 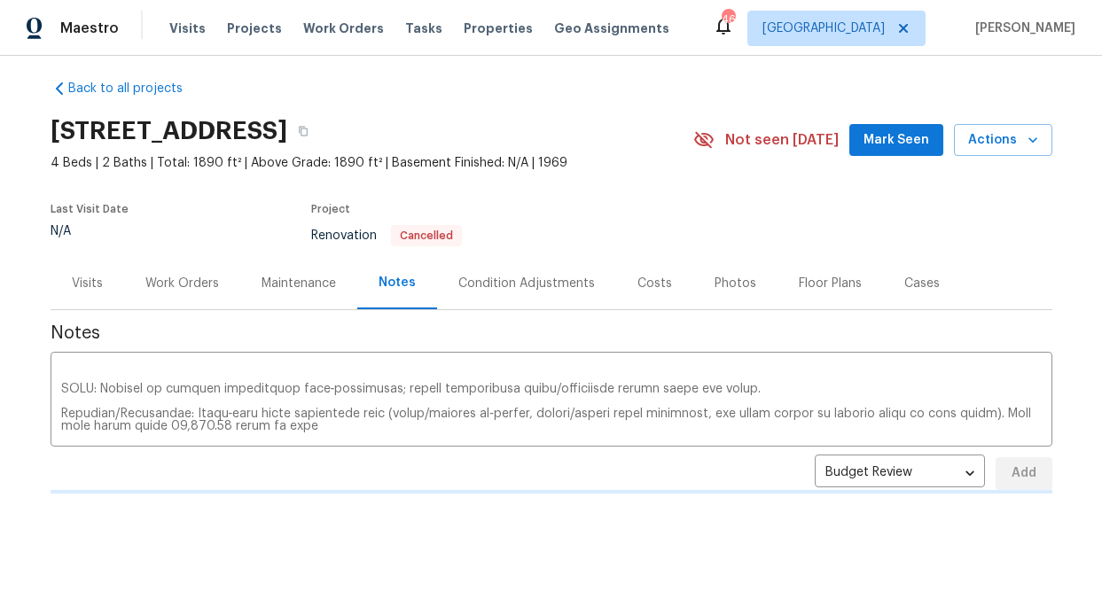 What do you see at coordinates (498, 28) in the screenshot?
I see `span: Properties` at bounding box center [498, 28].